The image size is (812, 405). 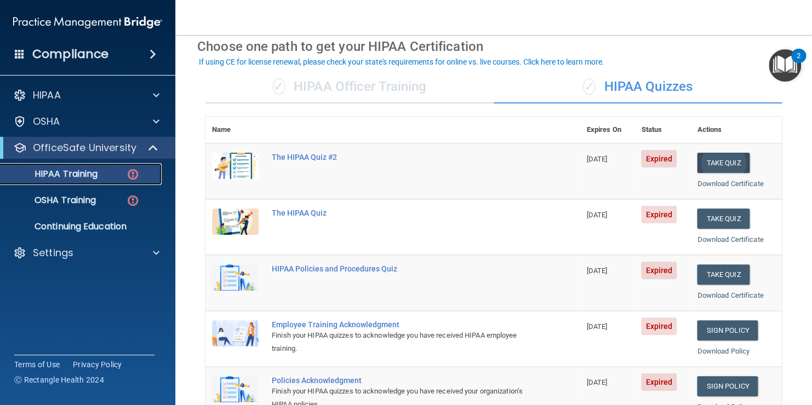 What do you see at coordinates (349, 87) in the screenshot?
I see `div: HIPAA Officer Training` at bounding box center [349, 87].